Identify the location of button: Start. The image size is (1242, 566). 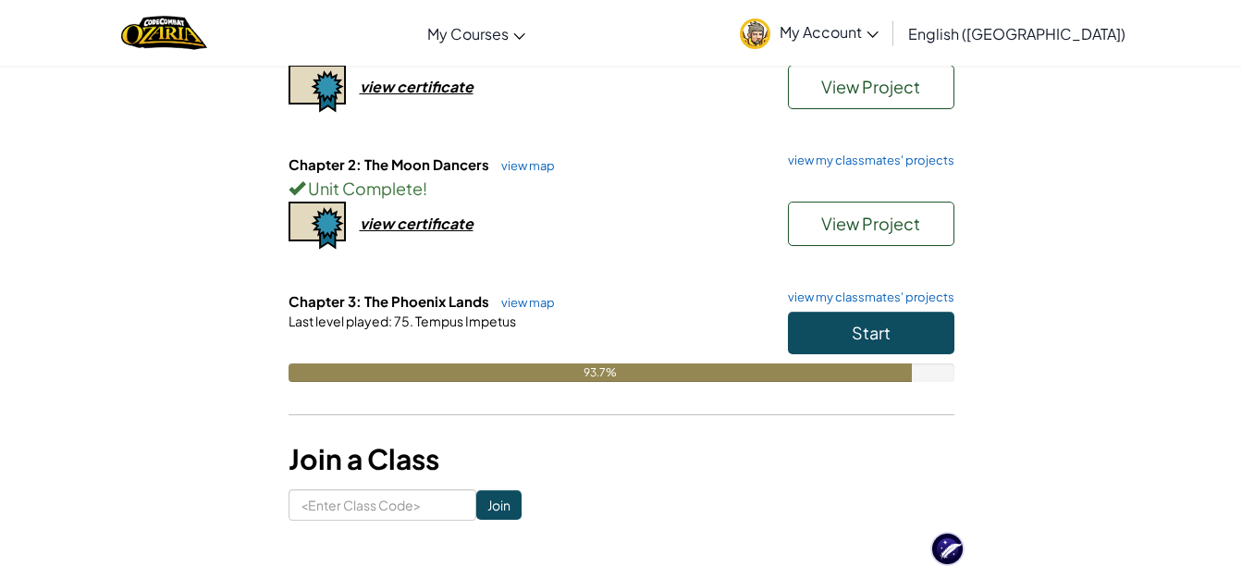
(871, 333).